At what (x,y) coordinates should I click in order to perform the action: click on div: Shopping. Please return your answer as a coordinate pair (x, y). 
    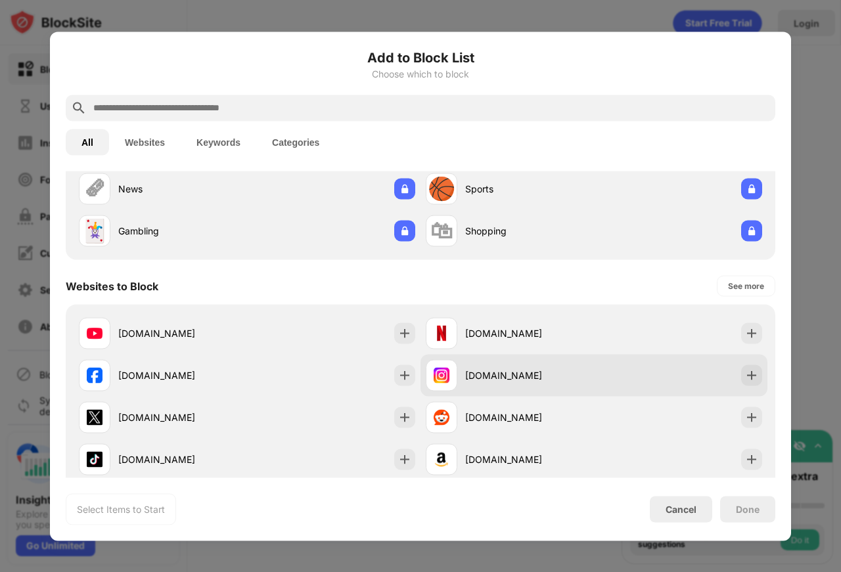
    Looking at the image, I should click on (530, 231).